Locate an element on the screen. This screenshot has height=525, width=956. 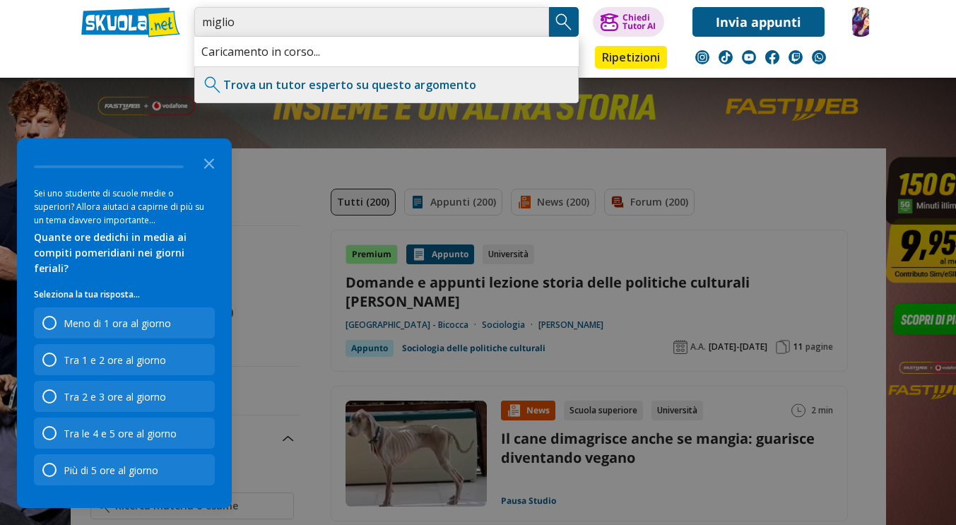
a: Ripetizioni is located at coordinates (631, 57).